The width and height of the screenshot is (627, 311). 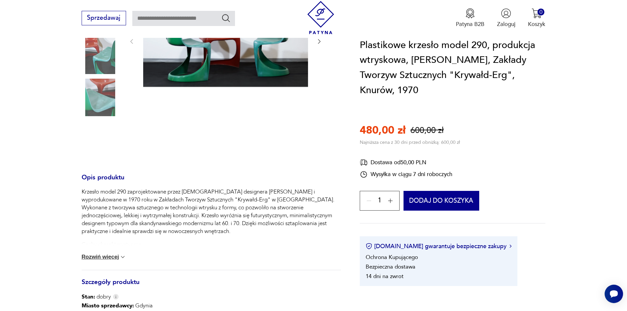 I want to click on a: Sprzedawaj, so click(x=104, y=18).